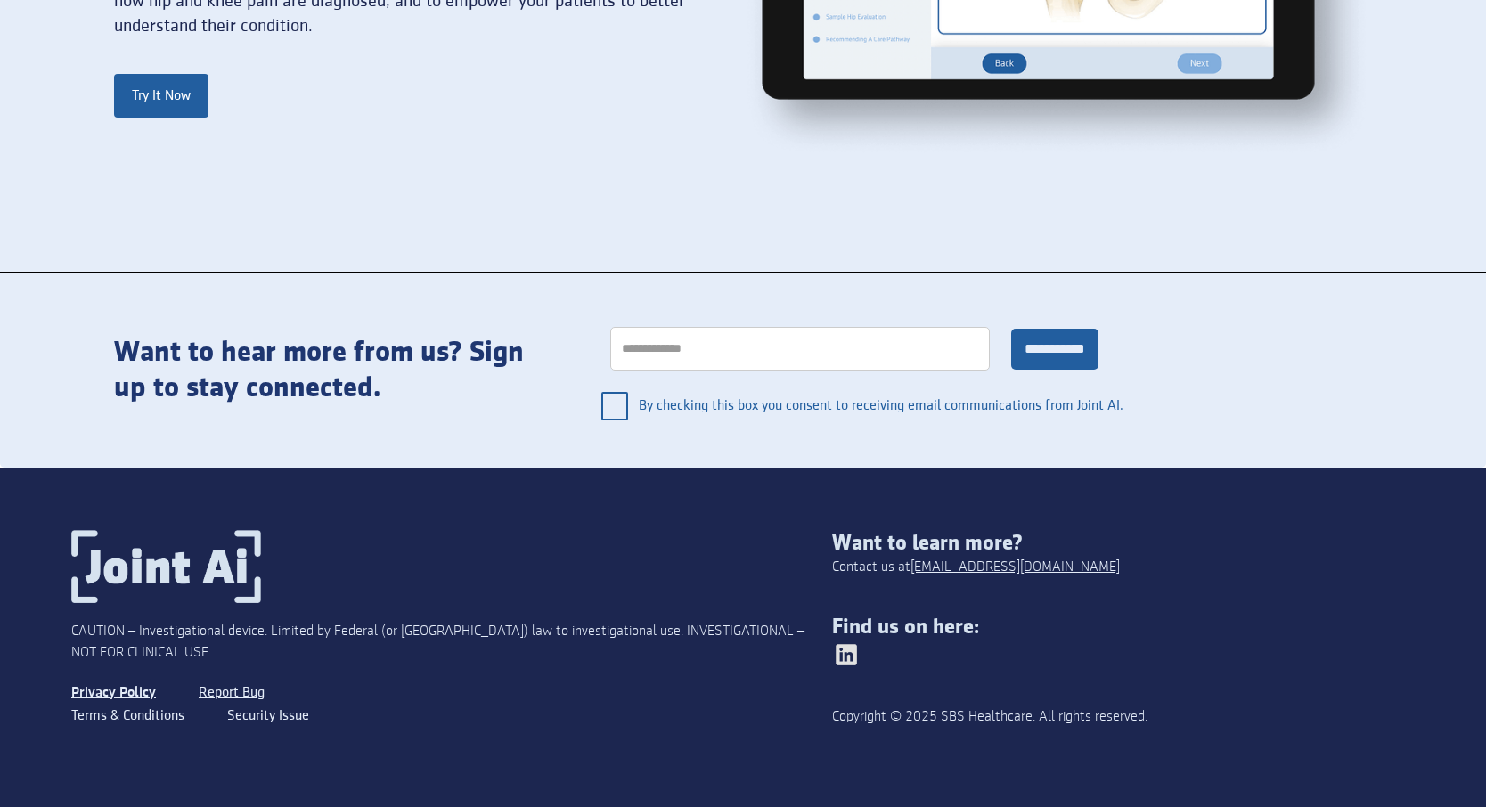 This screenshot has width=1486, height=807. Describe the element at coordinates (976, 568) in the screenshot. I see `div: Contact us at` at that location.